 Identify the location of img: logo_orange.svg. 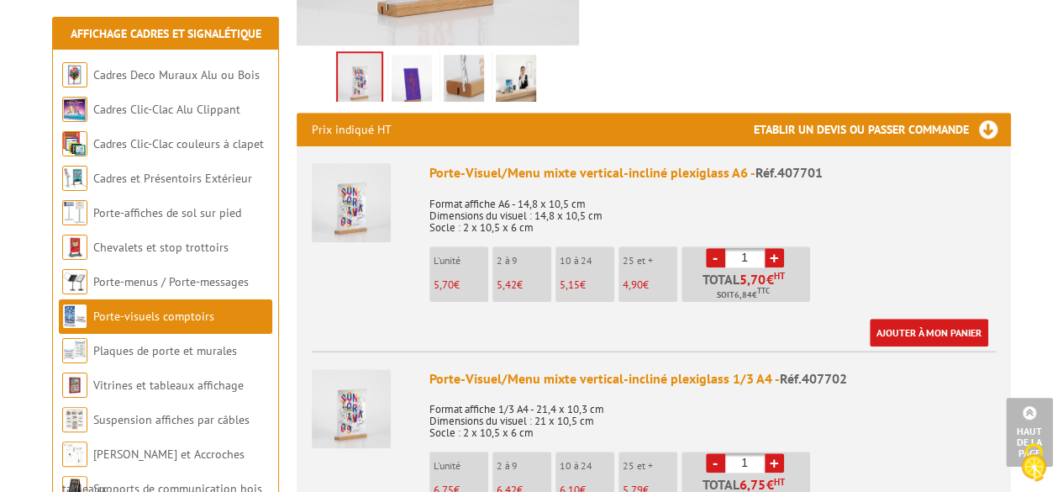
(34, 34).